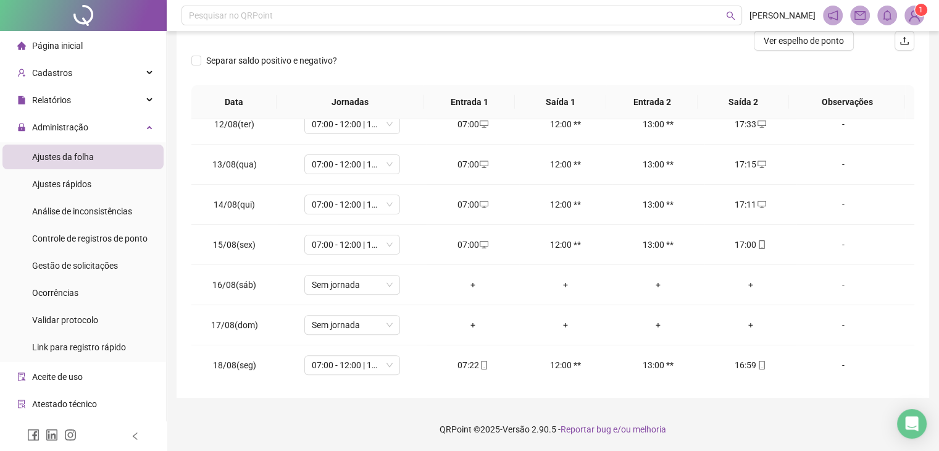 The width and height of the screenshot is (939, 451). Describe the element at coordinates (751, 365) in the screenshot. I see `div: 16:59` at that location.